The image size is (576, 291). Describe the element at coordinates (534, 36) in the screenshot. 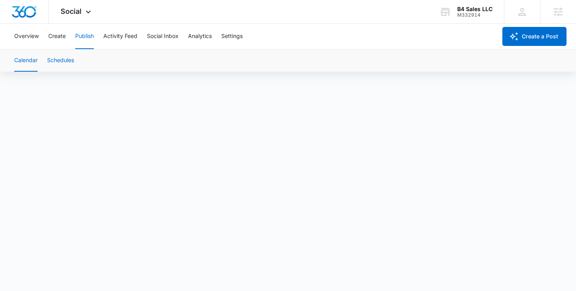

I see `button: Create a Post` at that location.